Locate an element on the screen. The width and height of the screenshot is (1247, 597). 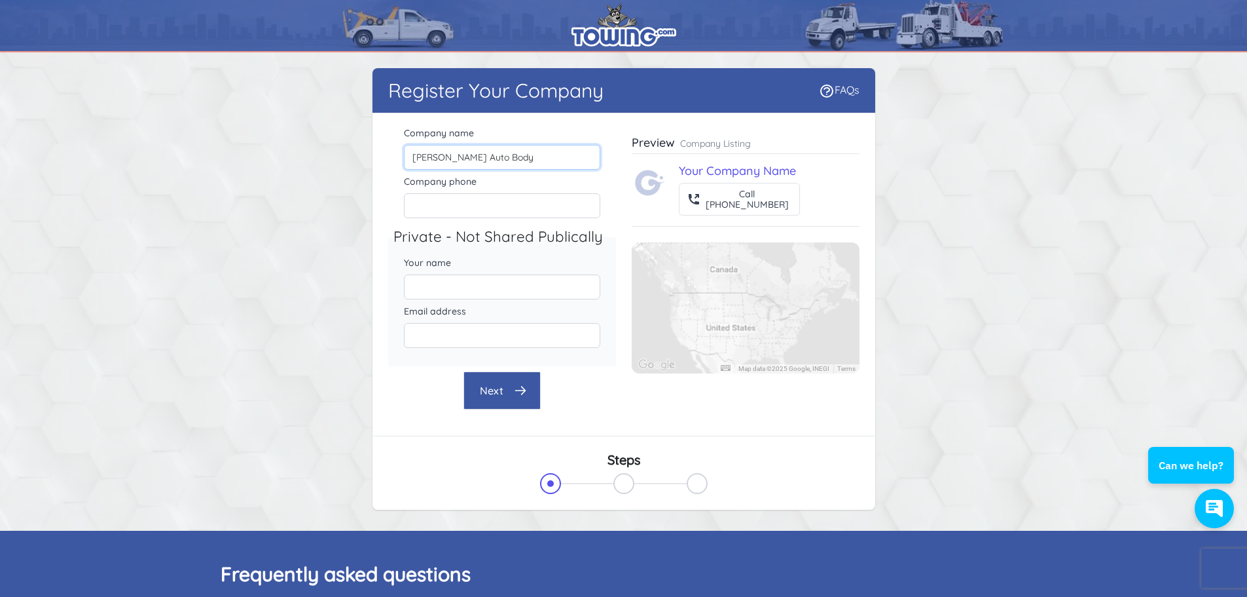
h3: Preview is located at coordinates (654, 143).